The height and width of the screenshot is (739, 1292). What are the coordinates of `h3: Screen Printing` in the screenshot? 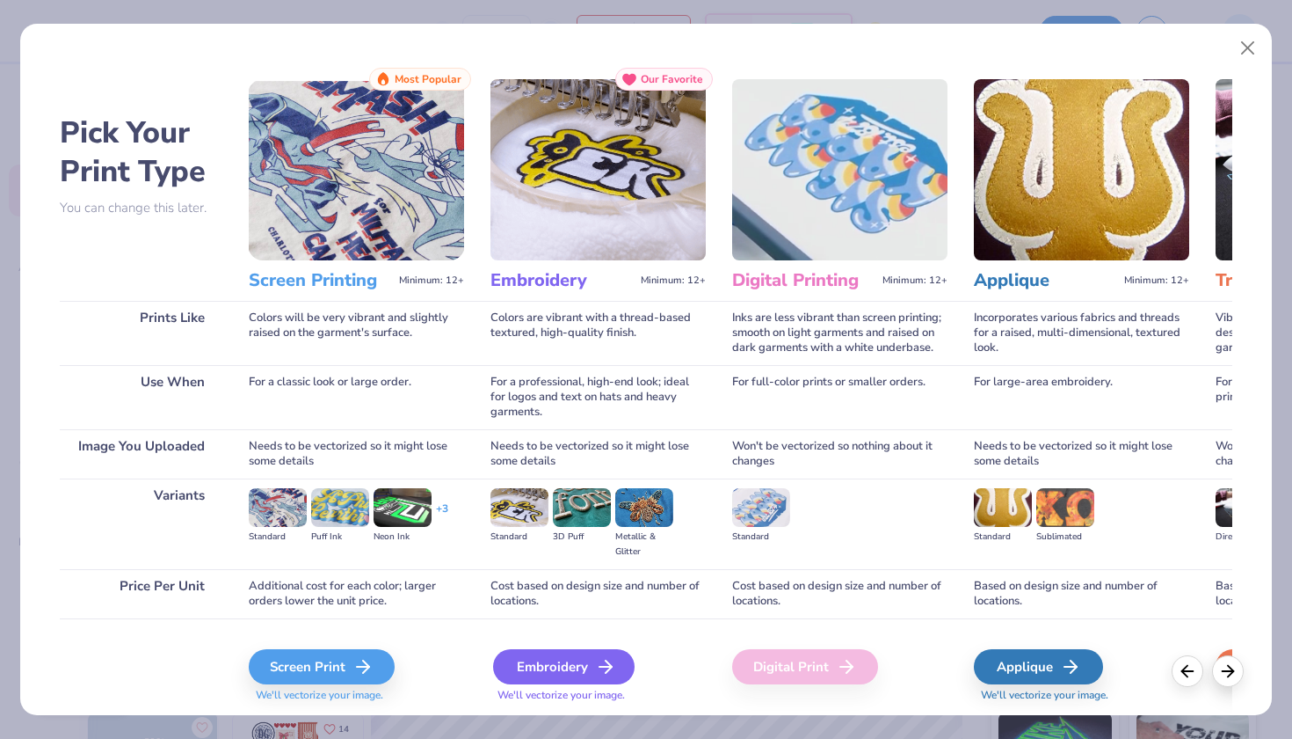 It's located at (320, 280).